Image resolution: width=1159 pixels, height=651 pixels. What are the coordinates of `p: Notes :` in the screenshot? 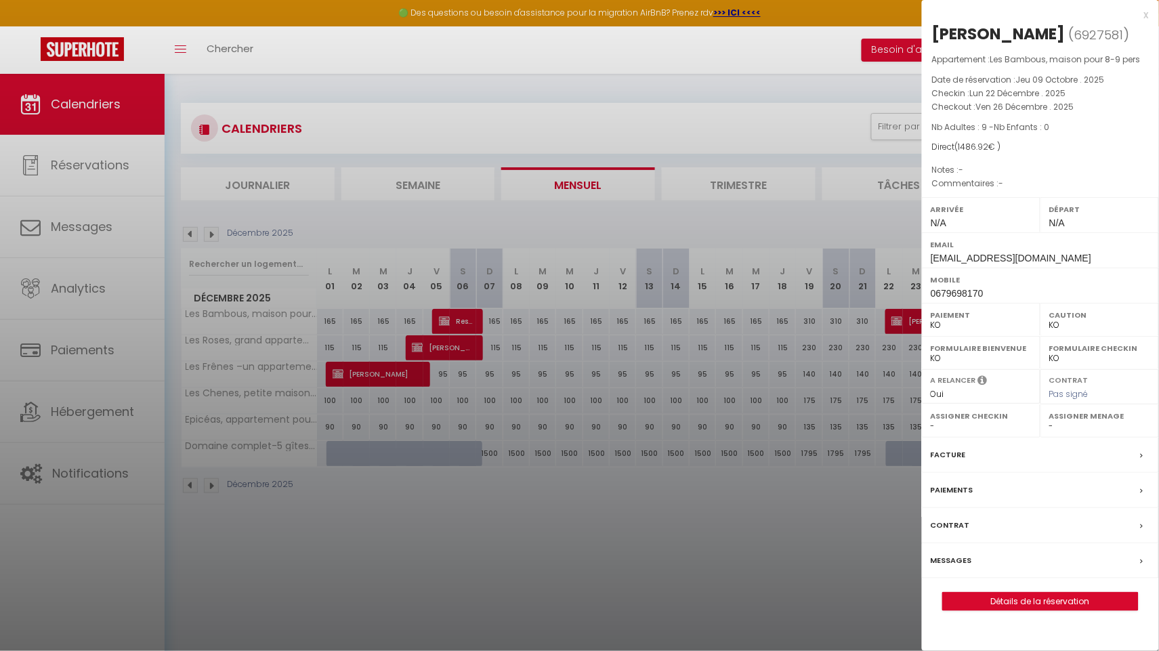 It's located at (1040, 170).